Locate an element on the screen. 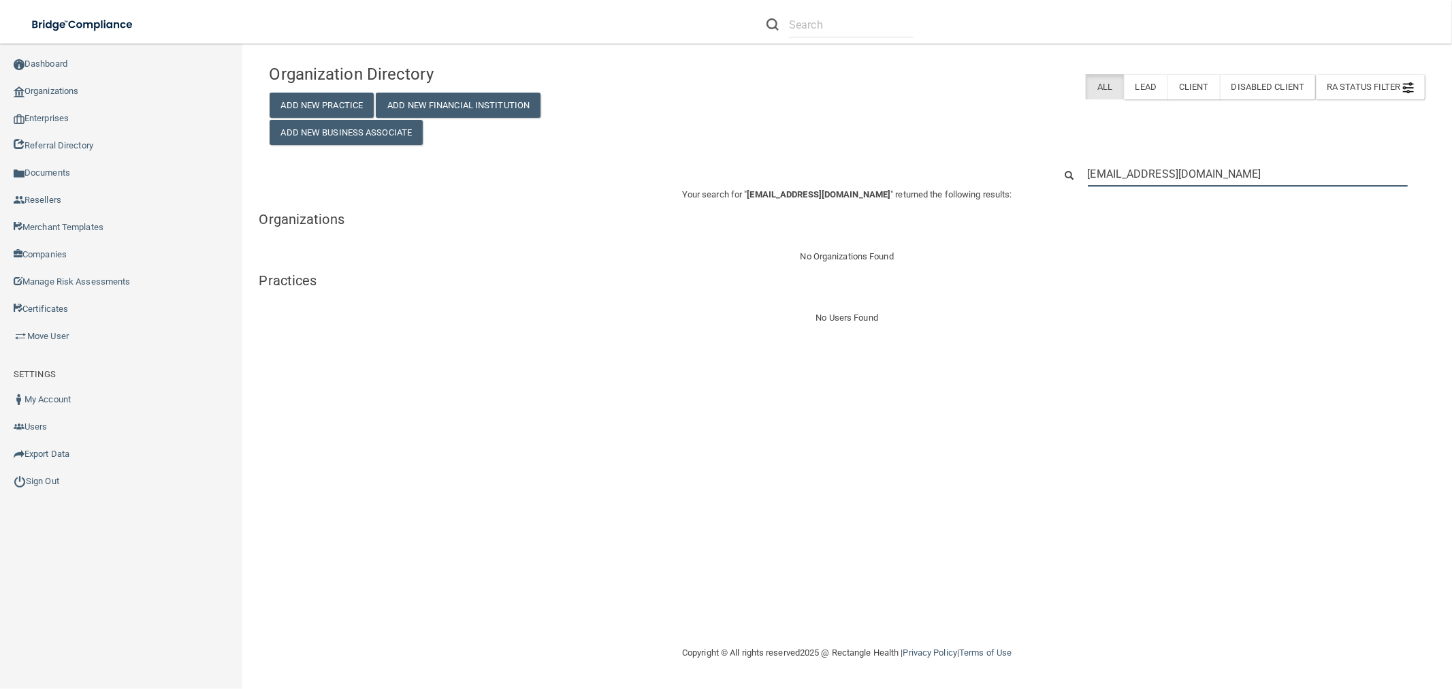 This screenshot has width=1452, height=689. img: bridge_compliance_login_screen.278c3ca4.svg is located at coordinates (83, 24).